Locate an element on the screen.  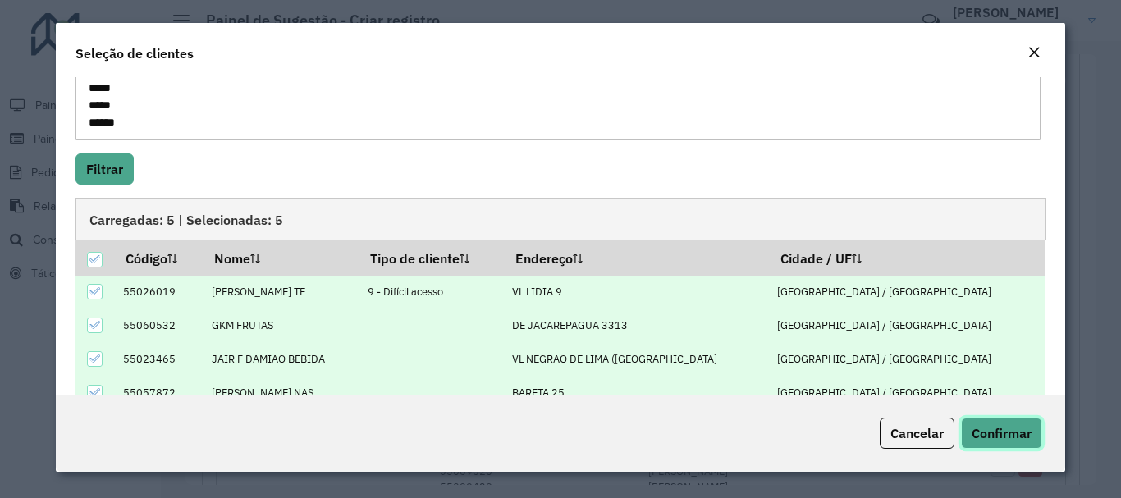
td: 9 - Difícil acesso is located at coordinates (431, 292).